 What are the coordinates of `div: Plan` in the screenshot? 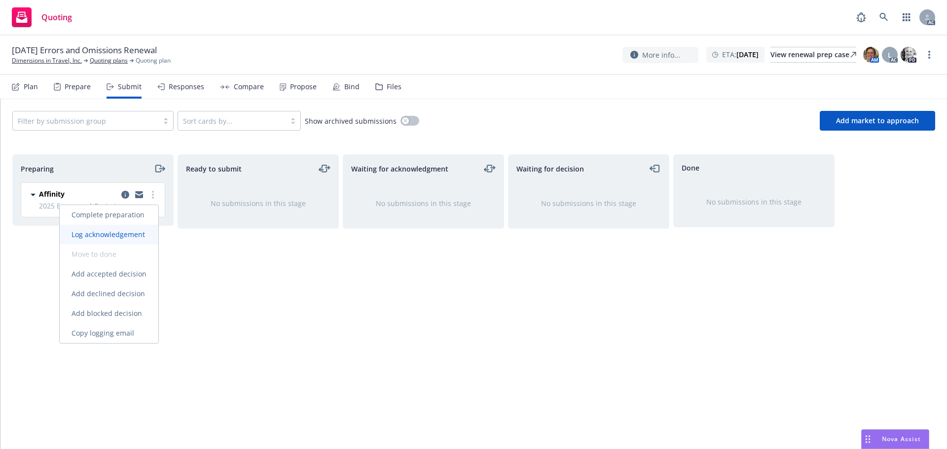 It's located at (31, 87).